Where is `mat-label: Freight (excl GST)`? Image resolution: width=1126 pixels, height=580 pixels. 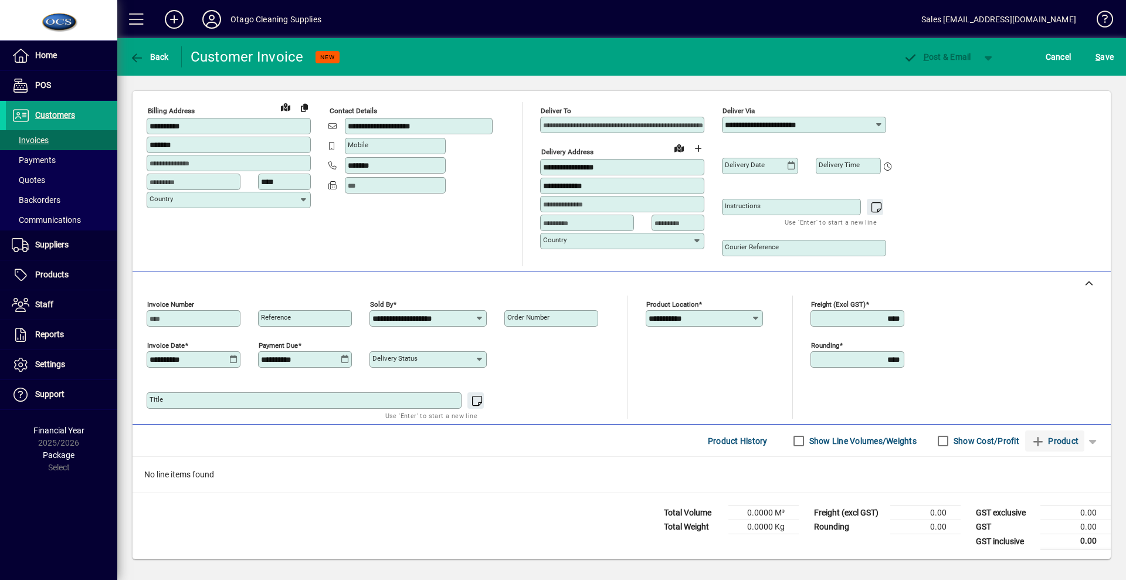 mat-label: Freight (excl GST) is located at coordinates (838, 304).